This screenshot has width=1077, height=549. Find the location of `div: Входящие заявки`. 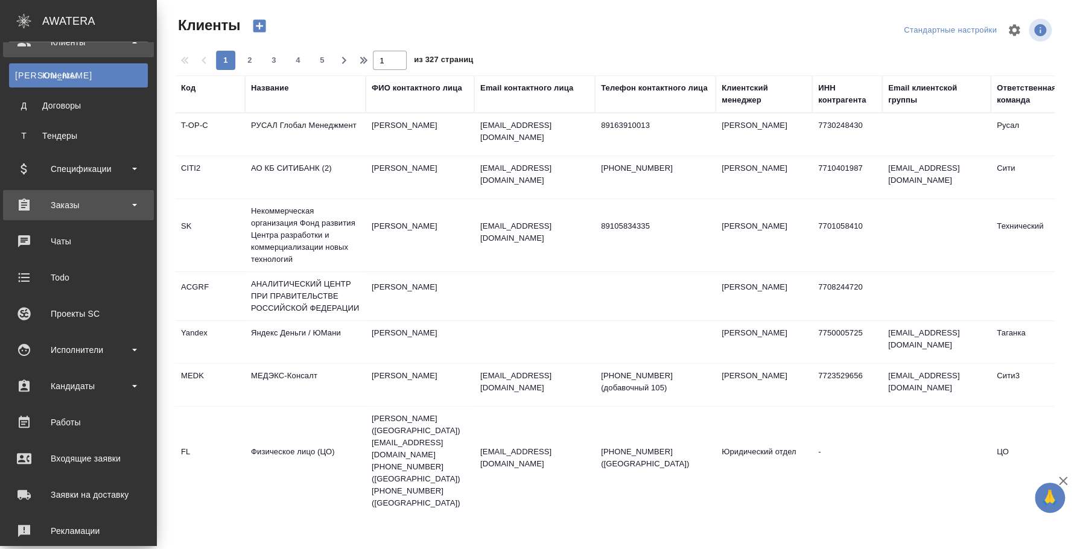

div: Входящие заявки is located at coordinates (78, 459).